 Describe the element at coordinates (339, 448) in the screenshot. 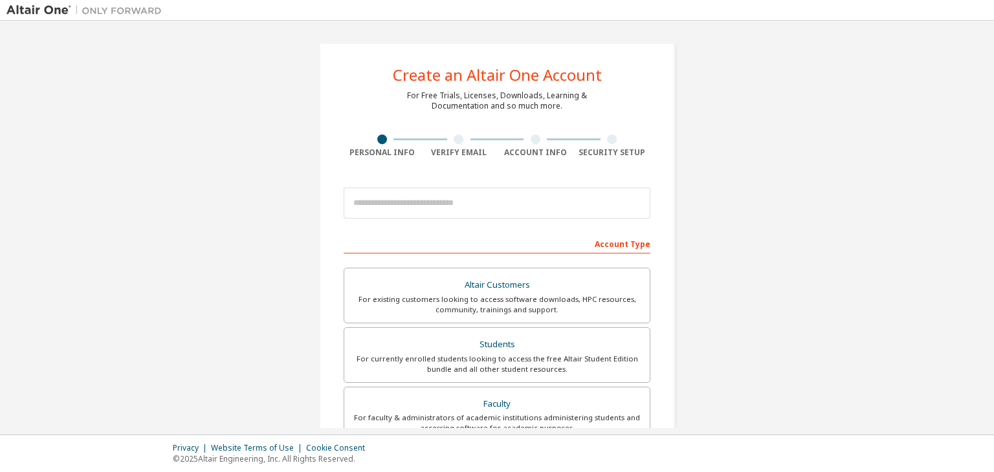

I see `div: Cookie Consent` at that location.